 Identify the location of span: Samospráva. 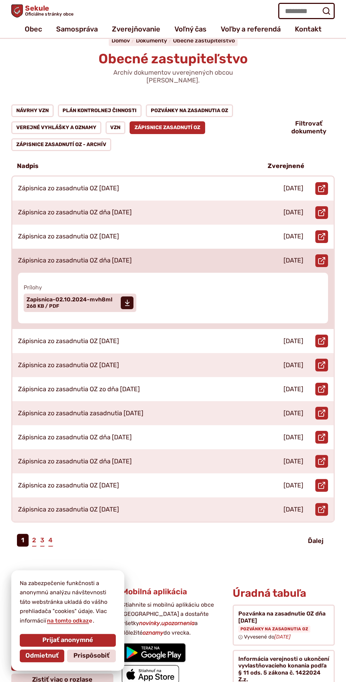
(77, 29).